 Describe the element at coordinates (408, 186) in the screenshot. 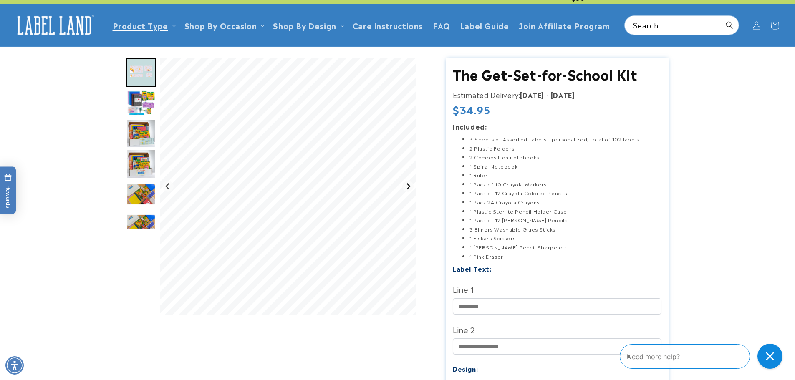

I see `button: Next slide` at that location.